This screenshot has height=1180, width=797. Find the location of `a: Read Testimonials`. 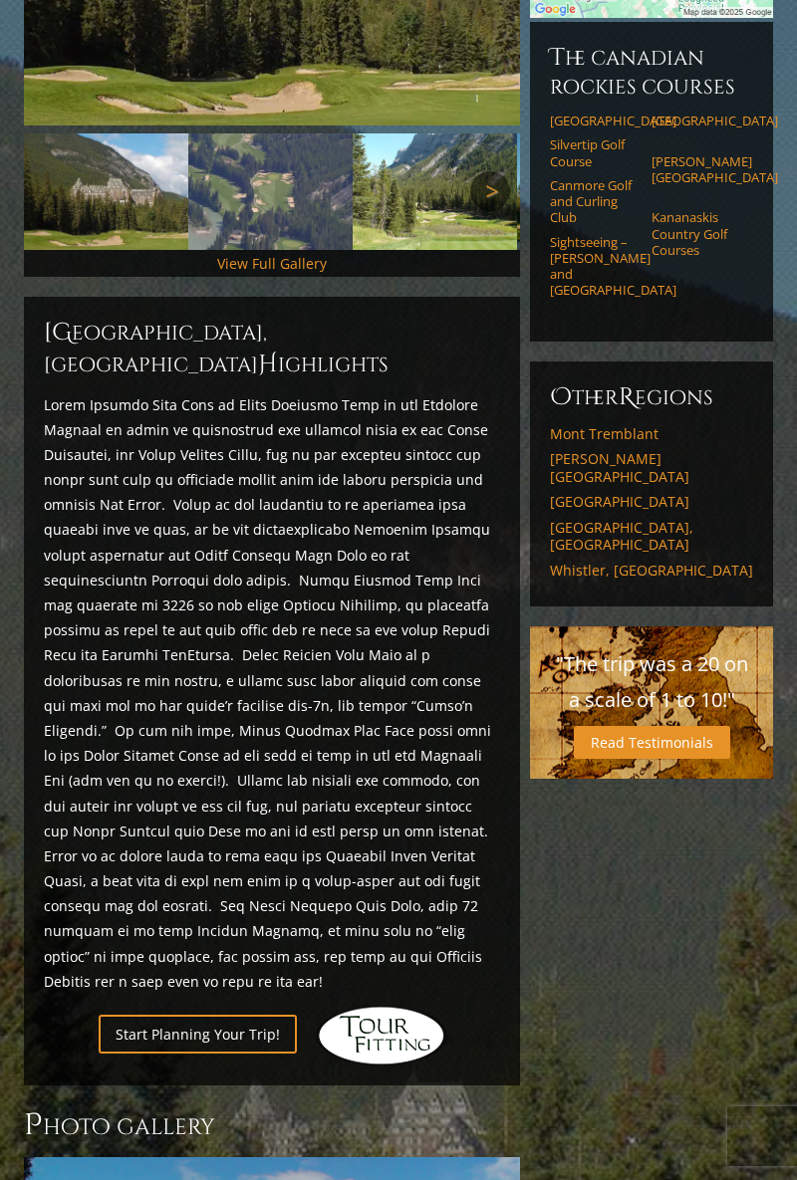

a: Read Testimonials is located at coordinates (651, 742).